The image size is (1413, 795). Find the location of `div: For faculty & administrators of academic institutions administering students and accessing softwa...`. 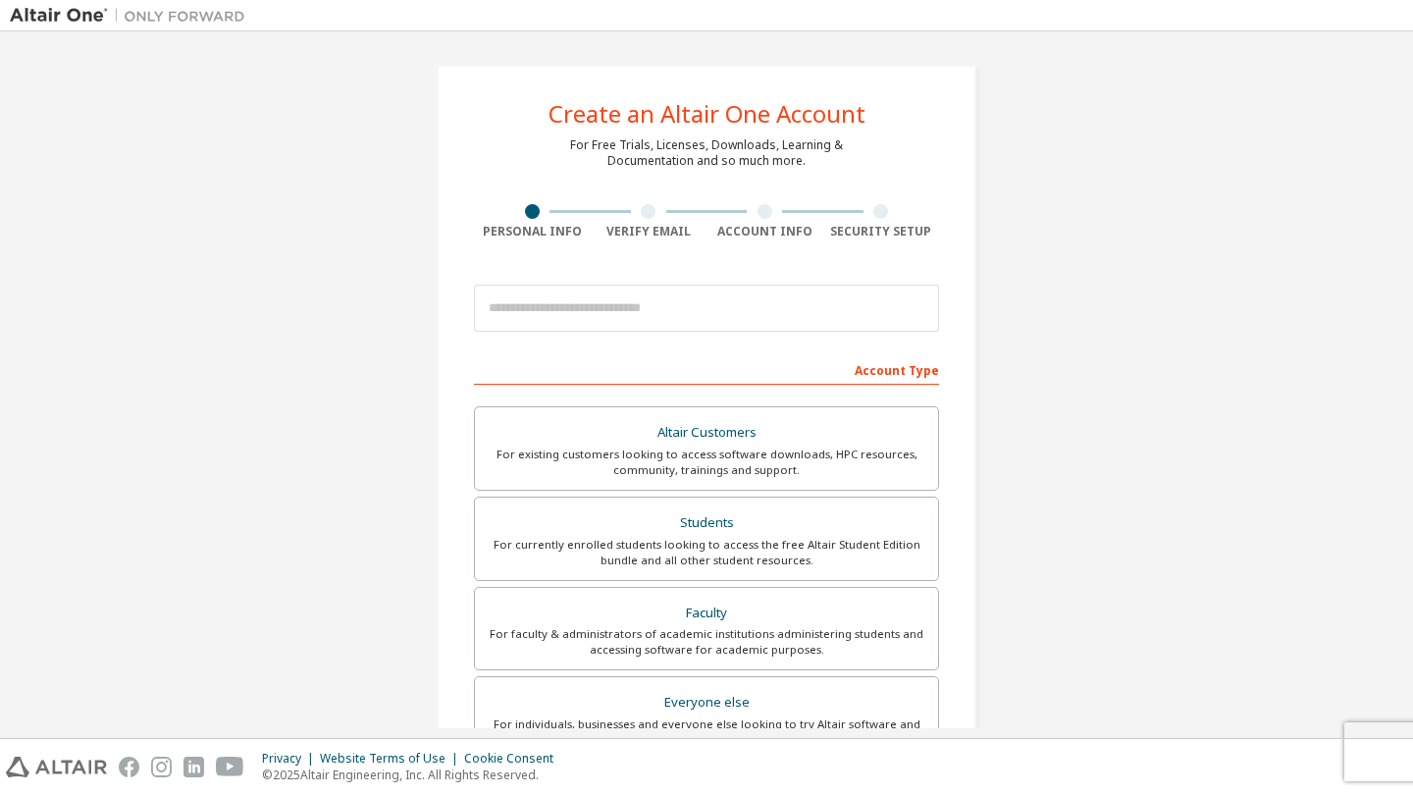

div: For faculty & administrators of academic institutions administering students and accessing softwa... is located at coordinates (706, 642).